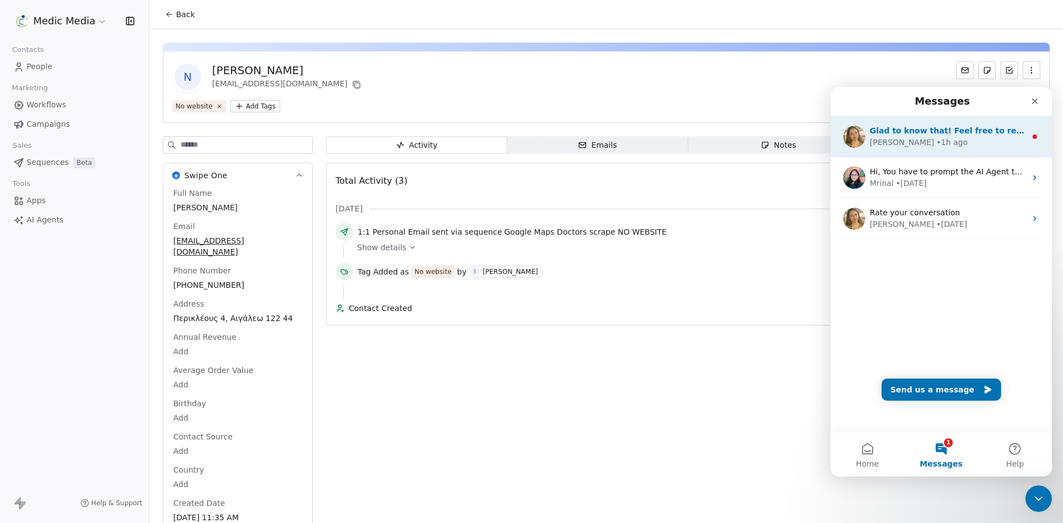 The image size is (1063, 523). Describe the element at coordinates (39, 66) in the screenshot. I see `span: People` at that location.